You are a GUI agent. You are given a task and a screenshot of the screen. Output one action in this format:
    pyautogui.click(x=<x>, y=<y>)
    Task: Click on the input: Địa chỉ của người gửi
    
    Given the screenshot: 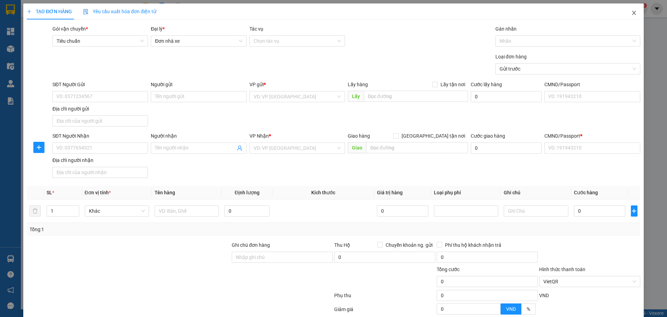 What is the action you would take?
    pyautogui.click(x=100, y=121)
    